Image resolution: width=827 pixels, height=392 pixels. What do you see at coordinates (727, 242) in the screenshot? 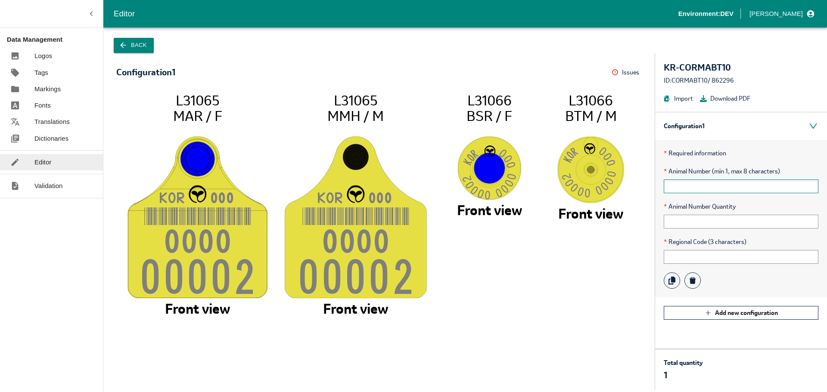
I see `span: (3 characters)` at bounding box center [727, 242].